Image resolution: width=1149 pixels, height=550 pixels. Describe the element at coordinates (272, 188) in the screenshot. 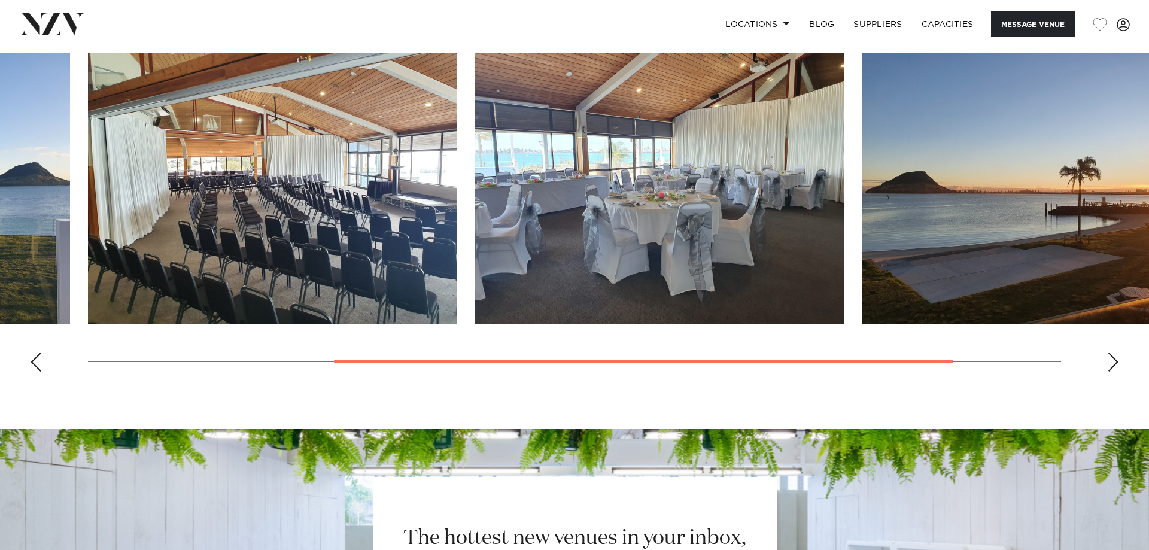

I see `swiper-slide: 2 / 4` at that location.